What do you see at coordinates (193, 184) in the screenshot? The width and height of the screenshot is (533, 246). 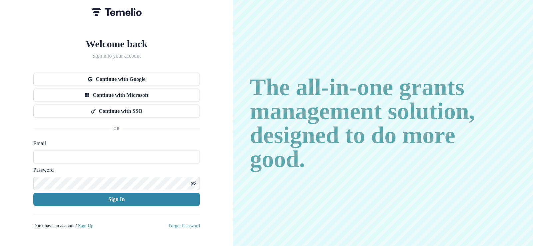 I see `button: Toggle password visibility` at bounding box center [193, 184].